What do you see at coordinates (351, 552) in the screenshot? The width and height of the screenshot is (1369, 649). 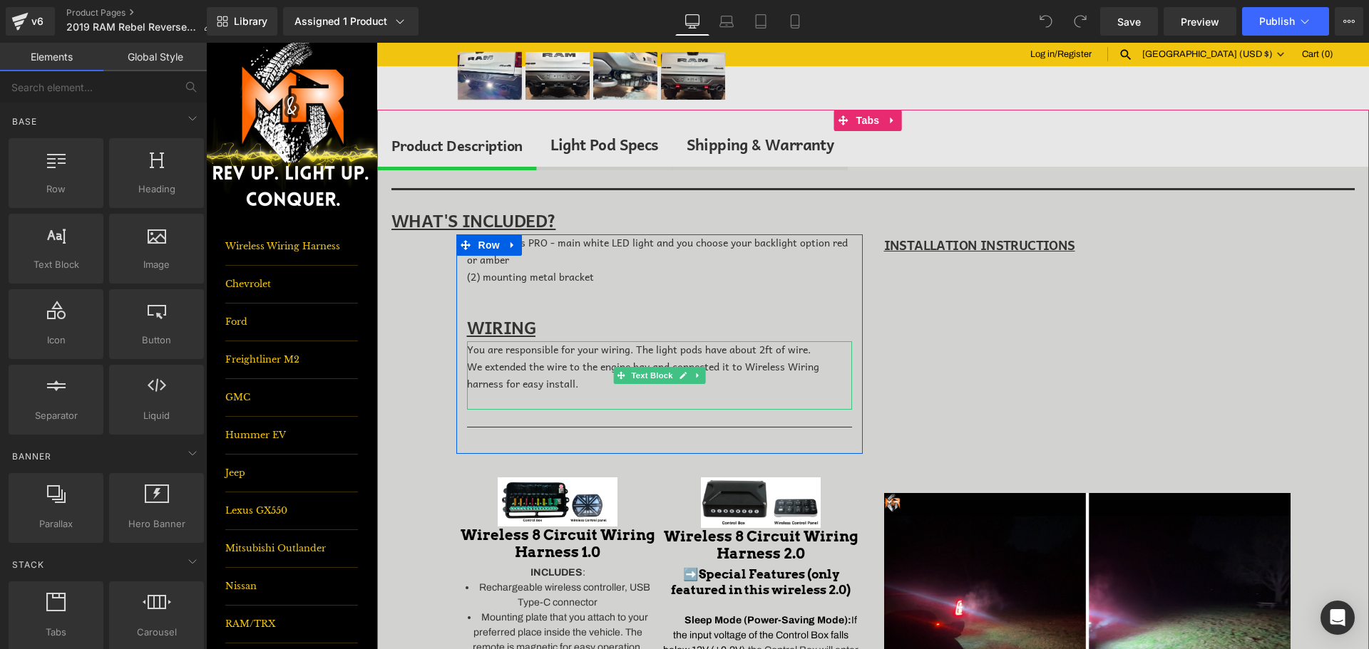 I see `li: Rechargeable wireless controller, USB Type-C connector` at bounding box center [351, 552].